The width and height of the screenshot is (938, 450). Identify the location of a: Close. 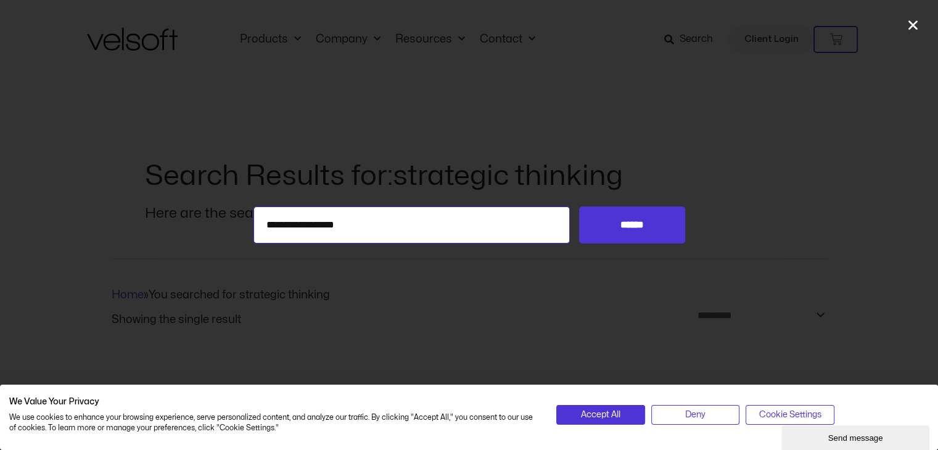
(912, 25).